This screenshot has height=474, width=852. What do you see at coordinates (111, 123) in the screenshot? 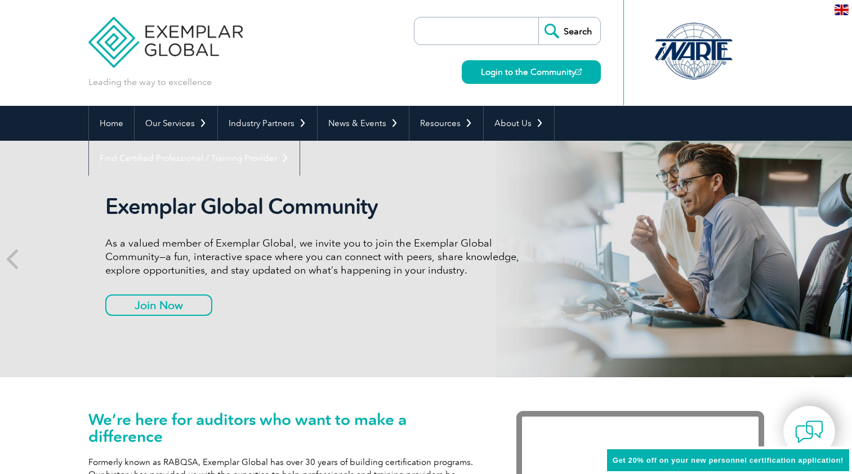
I see `a: Home` at bounding box center [111, 123].